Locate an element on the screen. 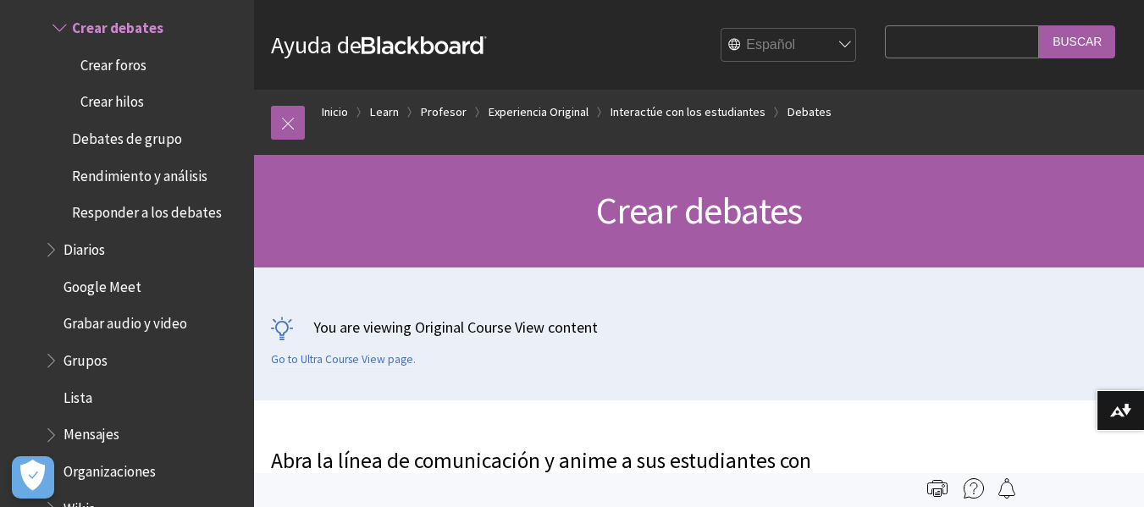 The height and width of the screenshot is (507, 1144). strong: Blackboard is located at coordinates (424, 45).